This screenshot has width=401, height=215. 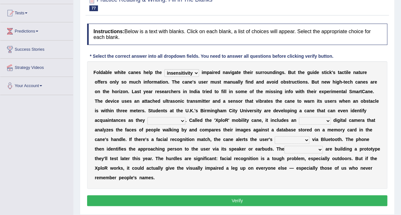 I want to click on b: L, so click(x=133, y=92).